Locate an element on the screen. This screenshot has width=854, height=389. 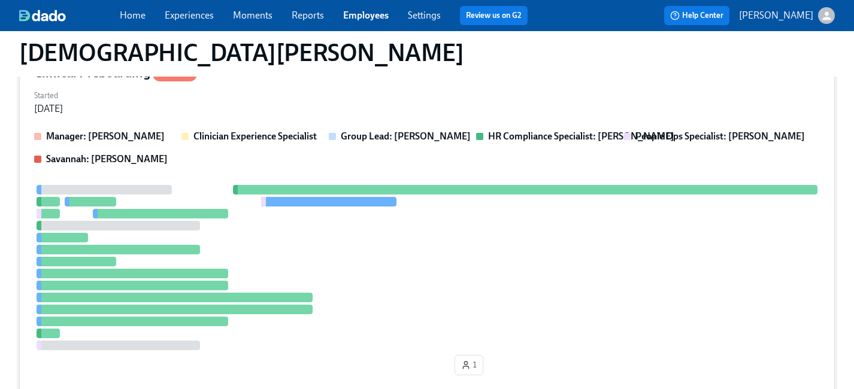
span: Help Center is located at coordinates (697, 16).